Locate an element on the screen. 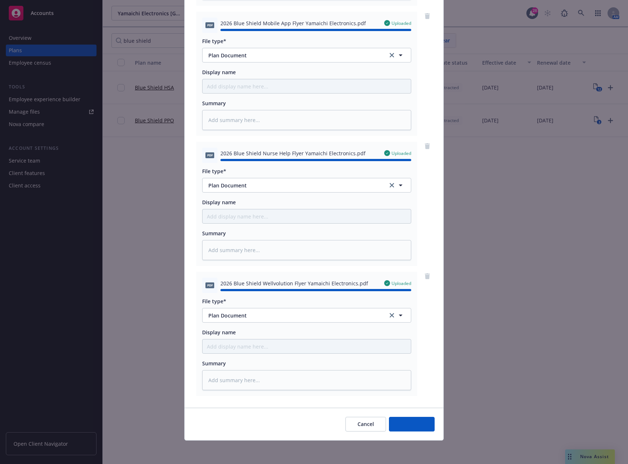 This screenshot has height=464, width=628. span: 2026 Blue Shield Wellvolution Flyer Yamaichi Electronics.pdf is located at coordinates (294, 283).